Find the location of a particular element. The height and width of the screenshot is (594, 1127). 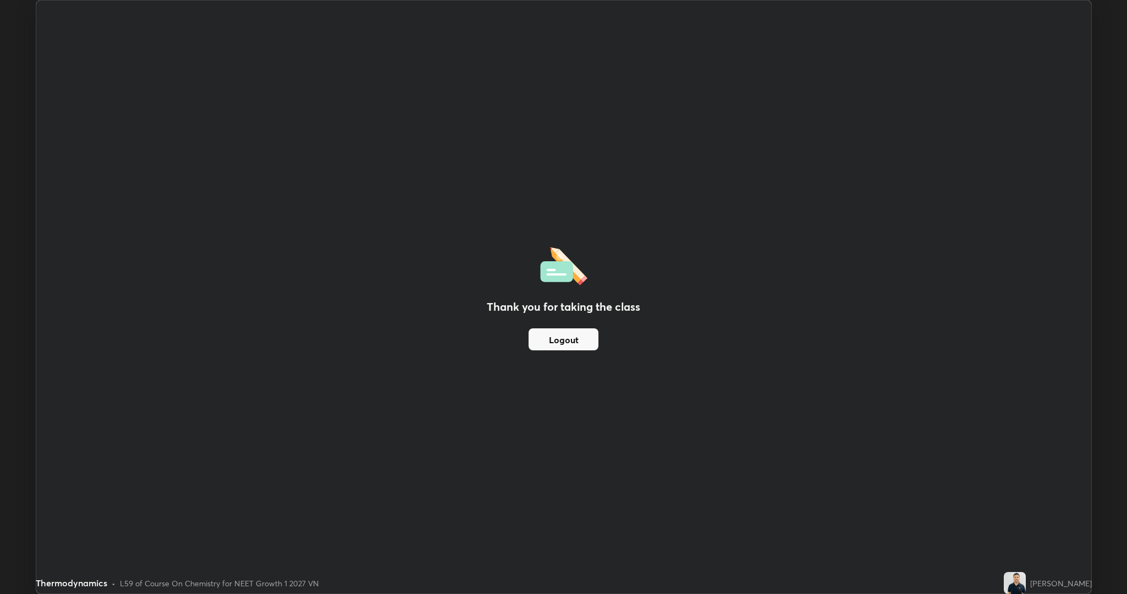

img: e927d30ab56544b1a8df2beb4b11d745.jpg is located at coordinates (1015, 583).